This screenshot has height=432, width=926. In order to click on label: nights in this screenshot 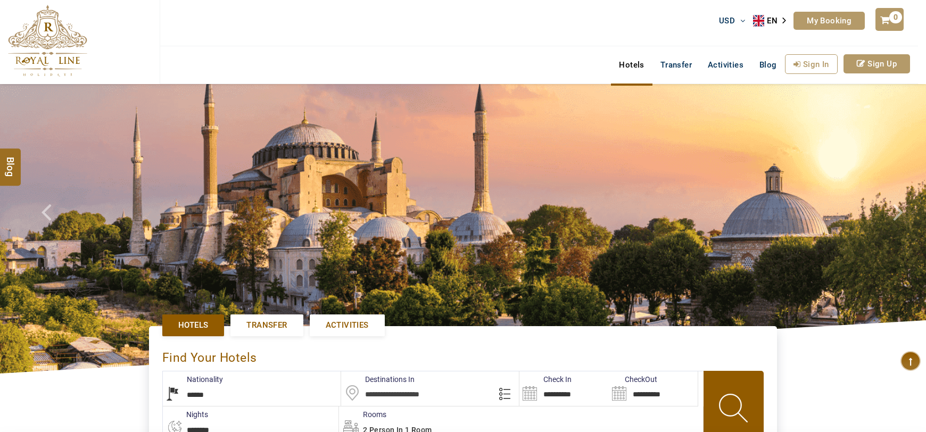, I will do `click(185, 415)`.